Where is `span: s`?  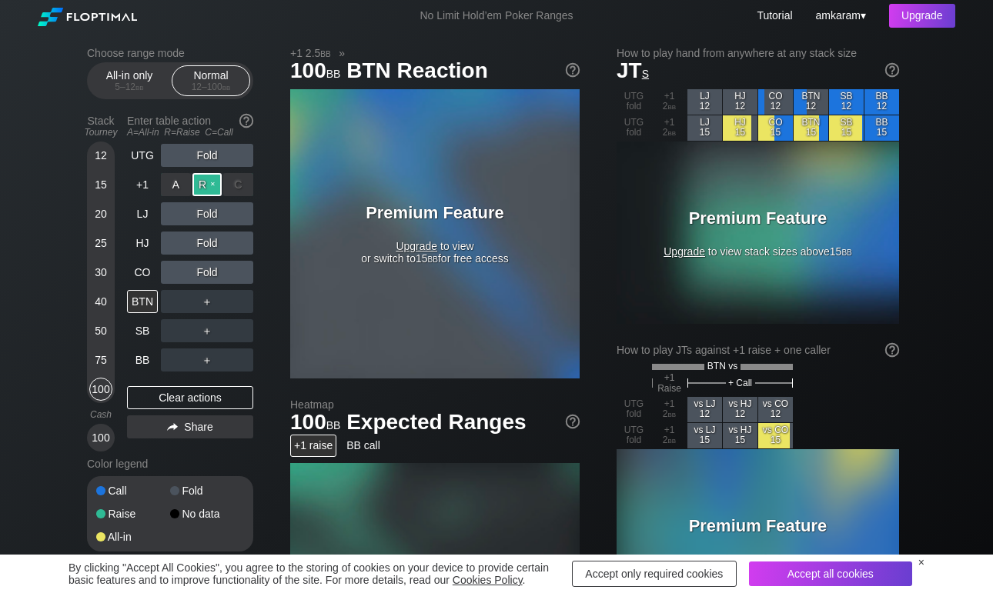 span: s is located at coordinates (645, 72).